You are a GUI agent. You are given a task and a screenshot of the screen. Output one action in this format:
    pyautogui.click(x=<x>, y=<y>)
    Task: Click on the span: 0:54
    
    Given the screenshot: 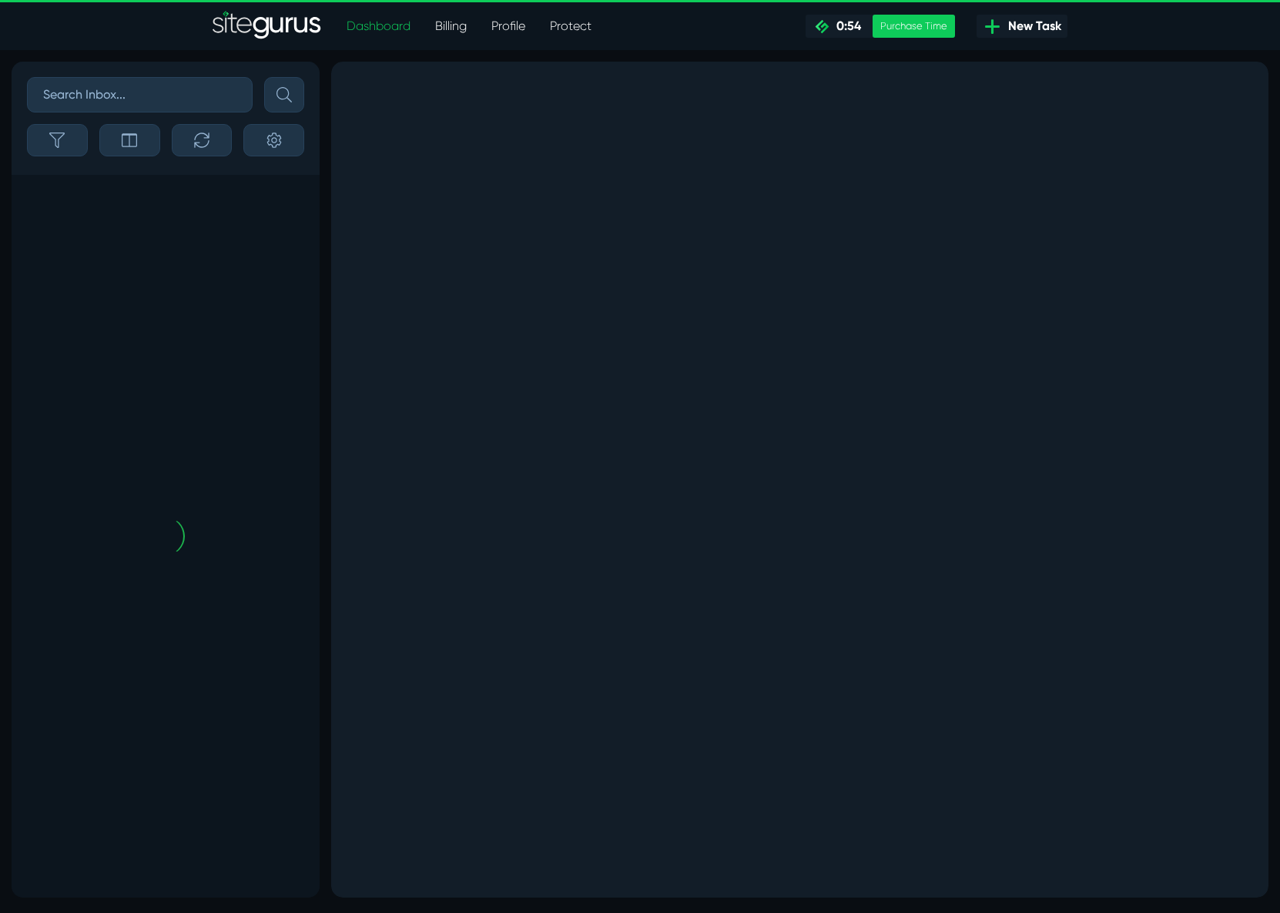 What is the action you would take?
    pyautogui.click(x=846, y=25)
    